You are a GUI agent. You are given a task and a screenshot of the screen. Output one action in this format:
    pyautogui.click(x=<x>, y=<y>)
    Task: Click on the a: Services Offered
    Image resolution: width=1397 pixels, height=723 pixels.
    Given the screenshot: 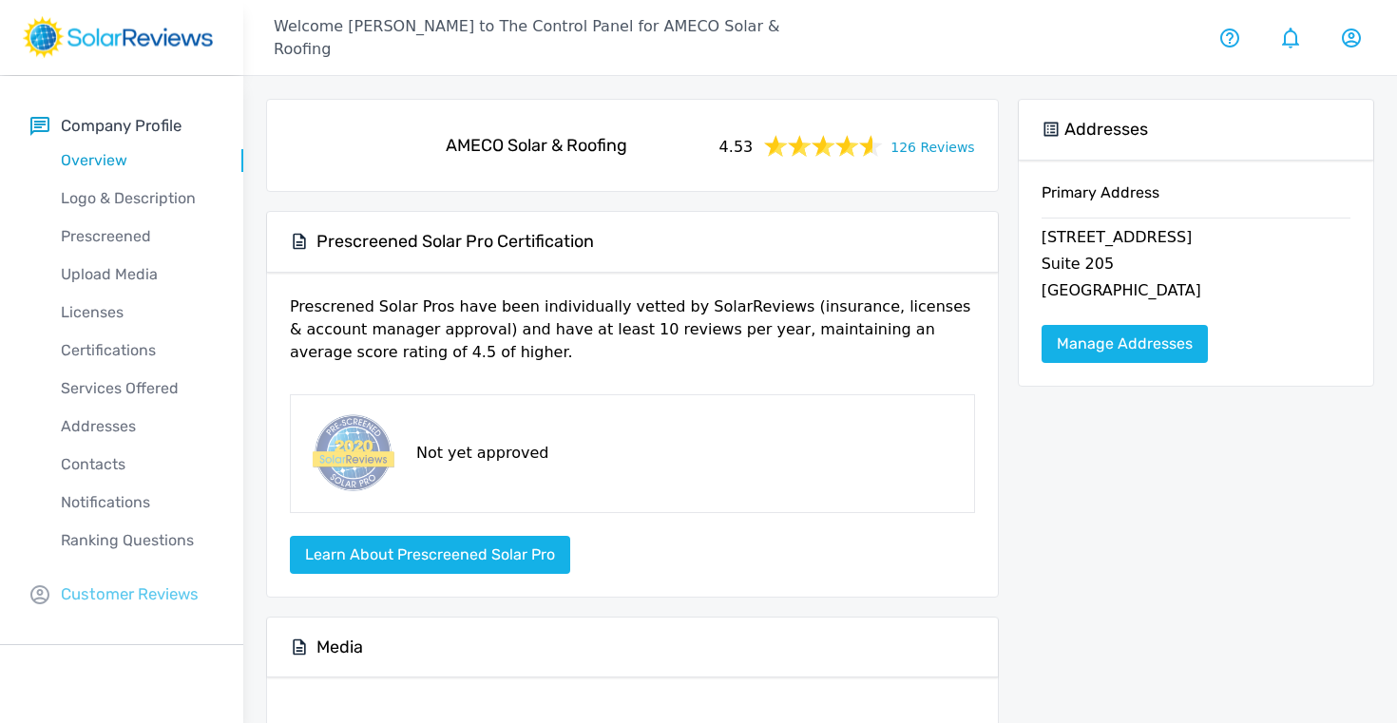 What is the action you would take?
    pyautogui.click(x=137, y=389)
    